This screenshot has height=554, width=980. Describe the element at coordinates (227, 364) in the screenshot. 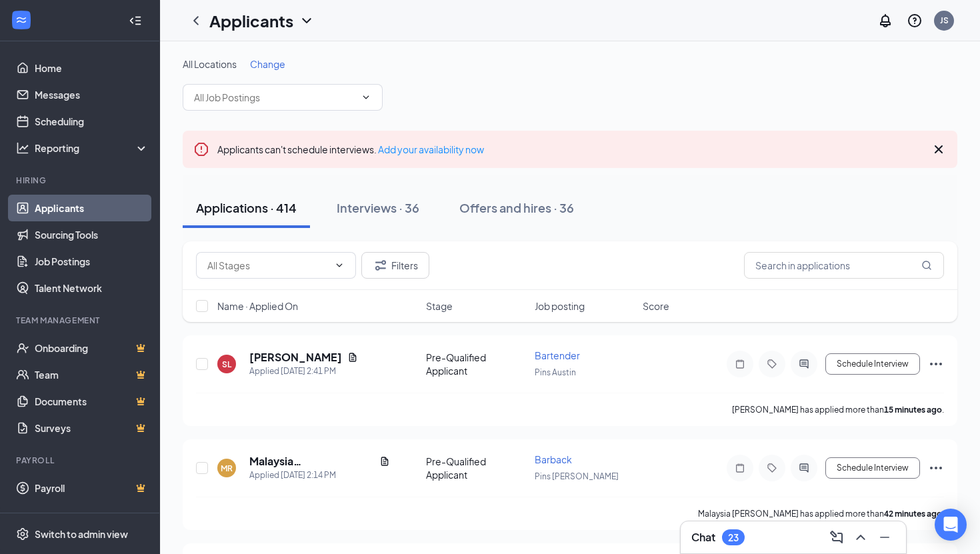

I see `div: SL` at that location.